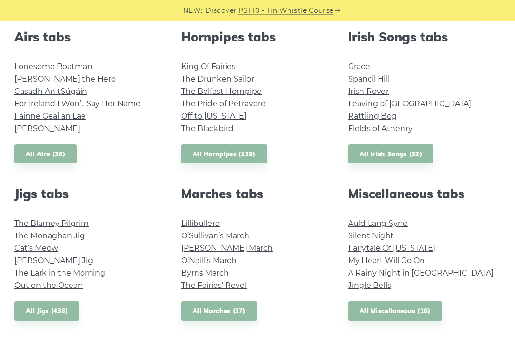 This screenshot has width=515, height=337. Describe the element at coordinates (213, 285) in the screenshot. I see `a: The Fairies’ Revel` at that location.